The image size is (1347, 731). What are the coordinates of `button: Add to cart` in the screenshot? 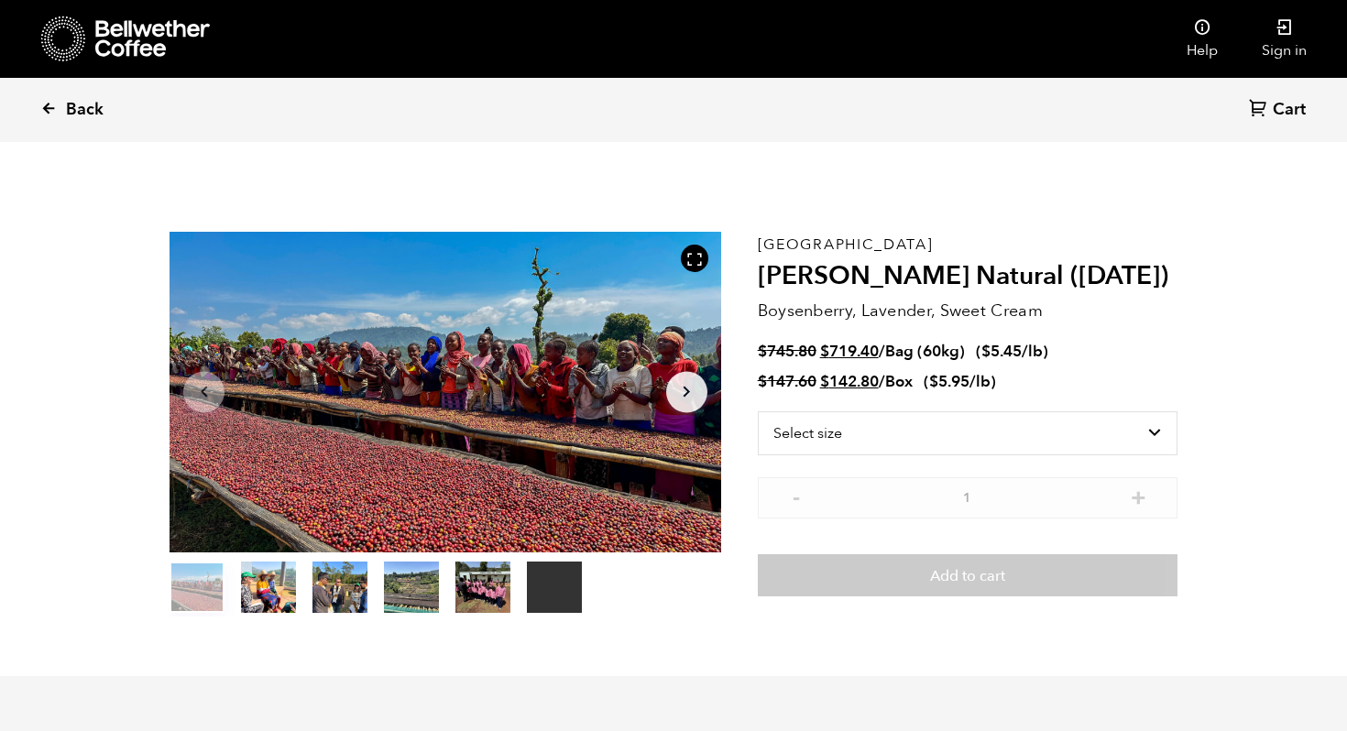 It's located at (968, 575).